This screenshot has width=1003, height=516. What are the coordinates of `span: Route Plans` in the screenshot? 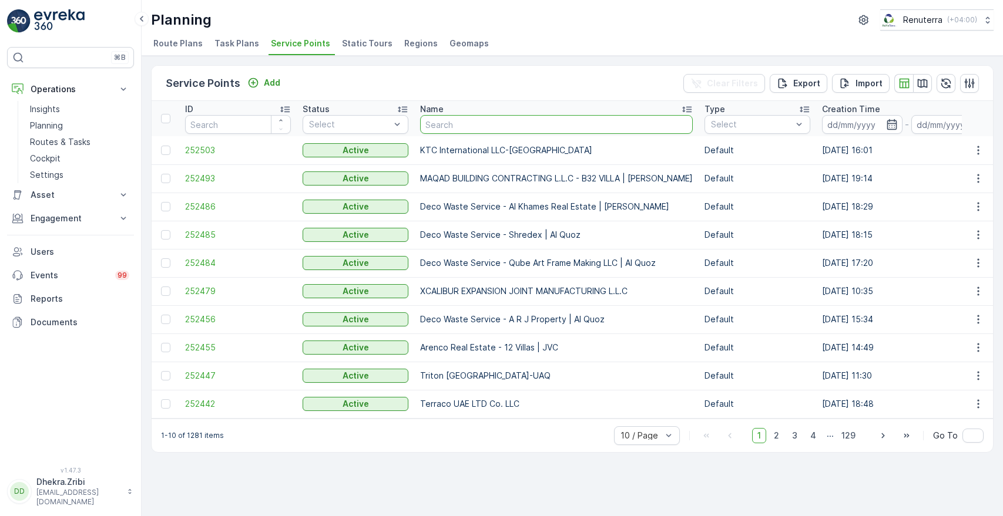 It's located at (178, 43).